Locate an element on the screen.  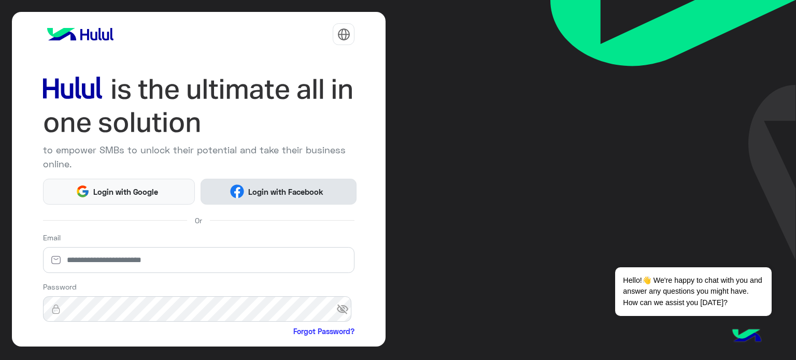
img: logo is located at coordinates (80, 34).